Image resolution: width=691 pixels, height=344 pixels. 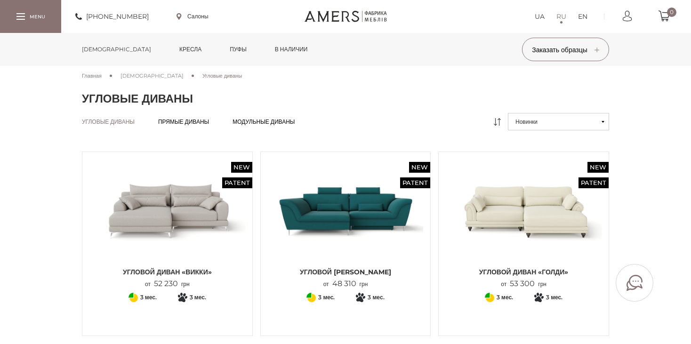 I want to click on span: Заказать образцы, so click(x=565, y=50).